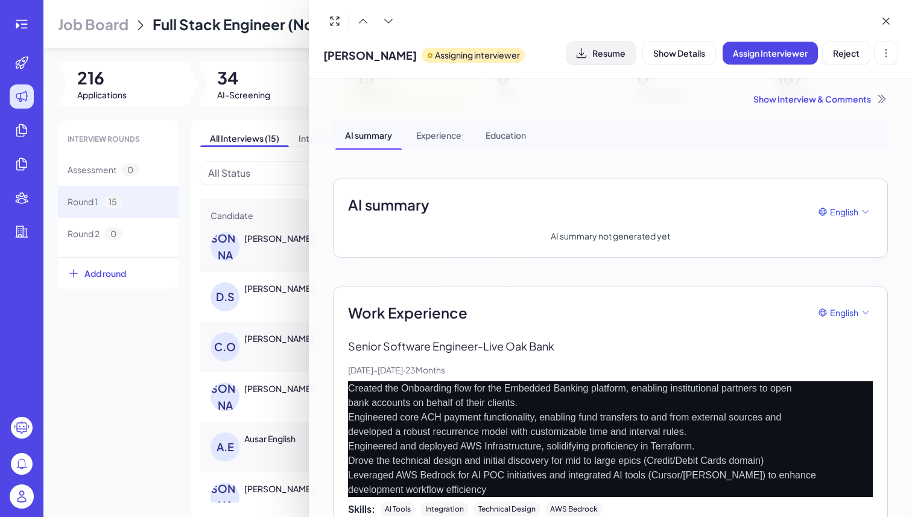  What do you see at coordinates (610, 439) in the screenshot?
I see `p: Created the Onboarding flow for the Embedded Banking platform, enabling institutional partners to...` at bounding box center [610, 439].